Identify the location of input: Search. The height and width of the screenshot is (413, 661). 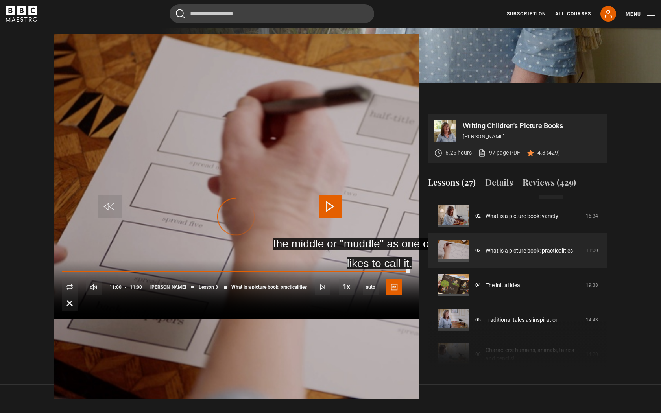
(272, 14).